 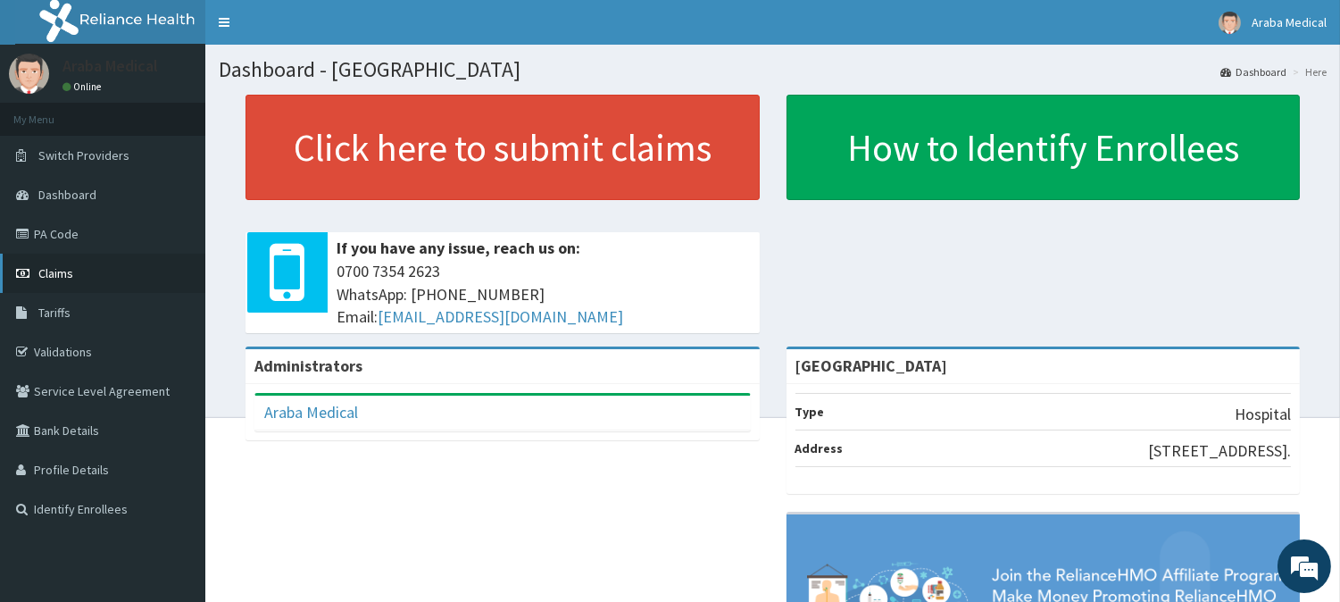 What do you see at coordinates (84, 87) in the screenshot?
I see `a: Online` at bounding box center [84, 87].